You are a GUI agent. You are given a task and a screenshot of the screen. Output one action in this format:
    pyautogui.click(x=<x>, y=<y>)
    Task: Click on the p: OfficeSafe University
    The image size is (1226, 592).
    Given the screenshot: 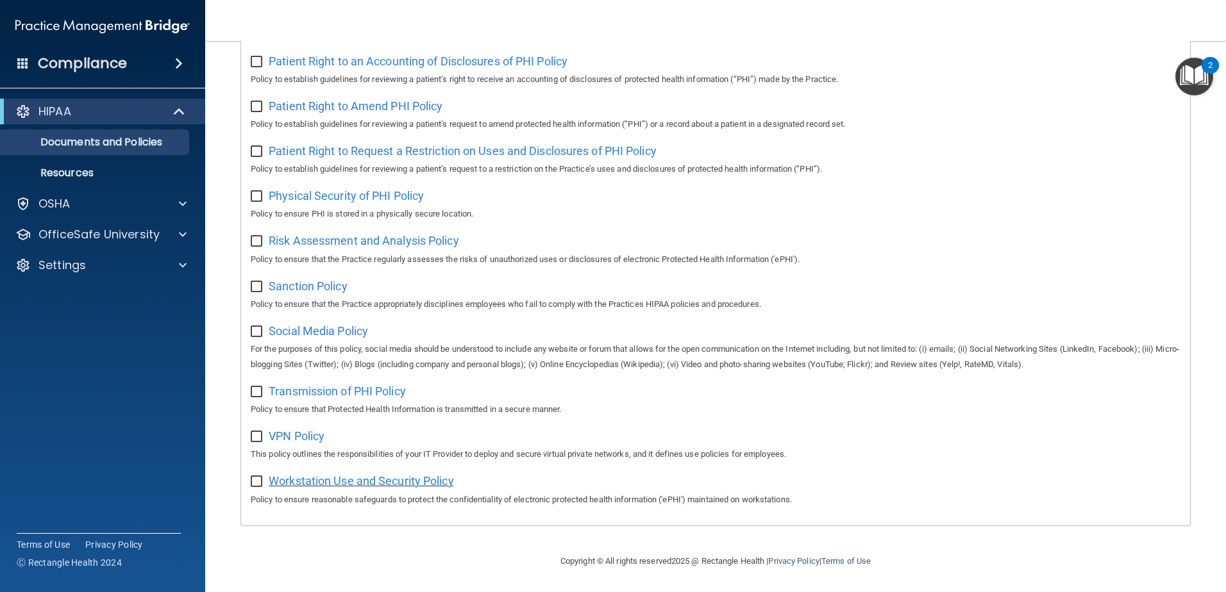 What is the action you would take?
    pyautogui.click(x=99, y=235)
    